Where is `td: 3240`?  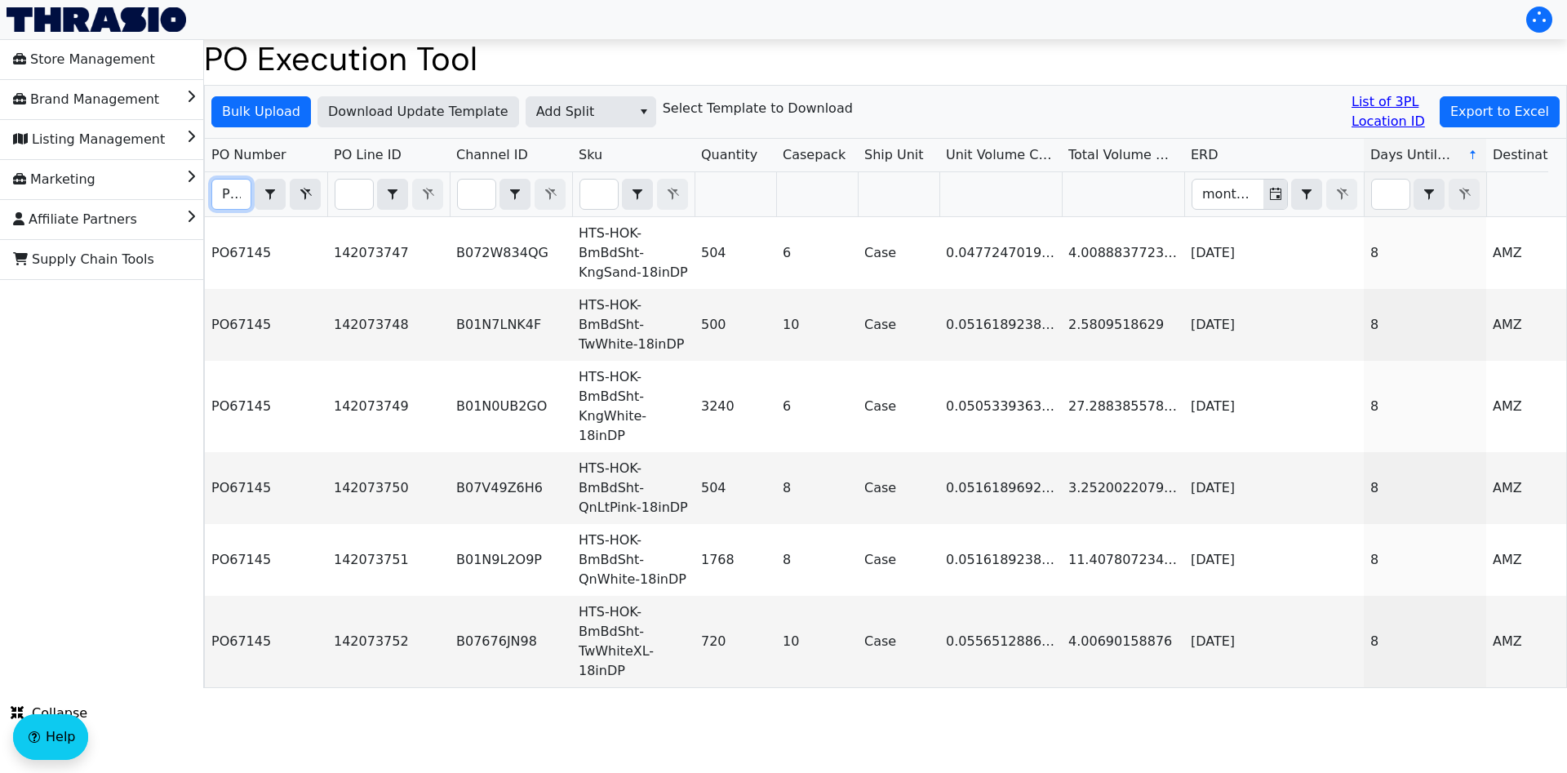
td: 3240 is located at coordinates (735, 406).